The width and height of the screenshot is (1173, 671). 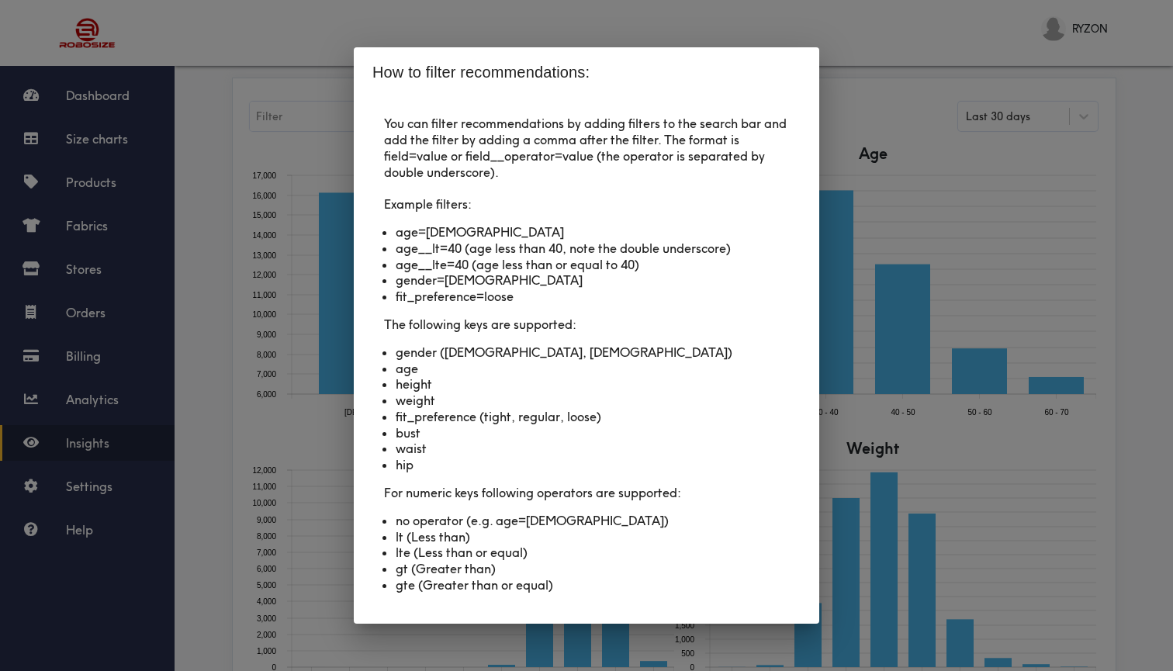 What do you see at coordinates (586, 568) in the screenshot?
I see `li: gt (Greater than)` at bounding box center [586, 568].